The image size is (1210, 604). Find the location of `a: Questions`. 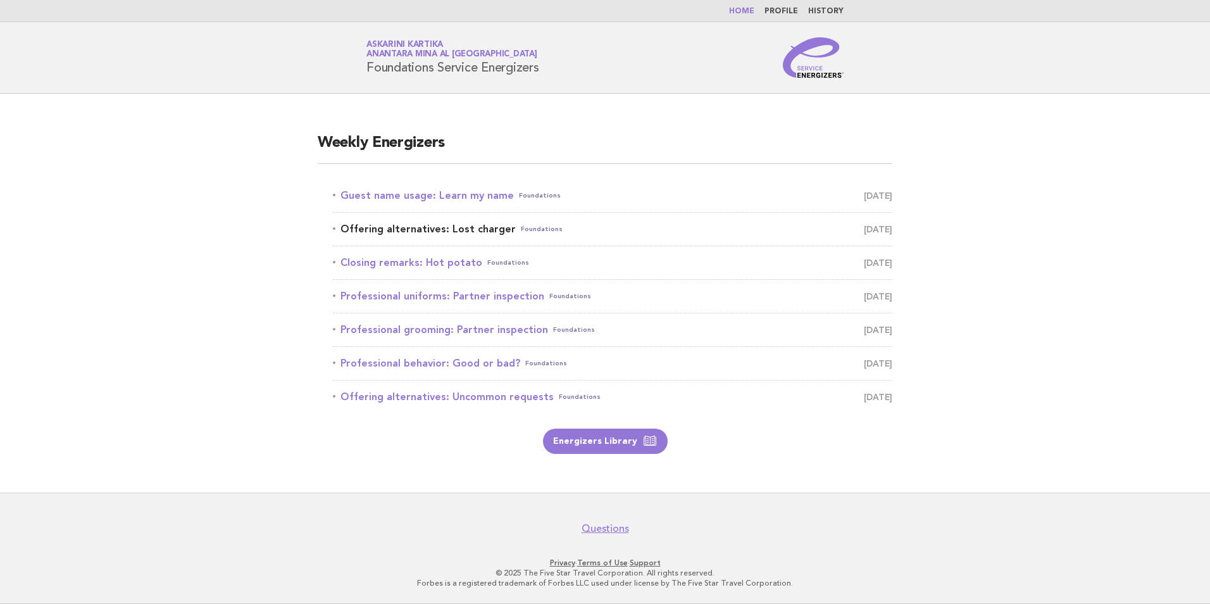

a: Questions is located at coordinates (605, 528).